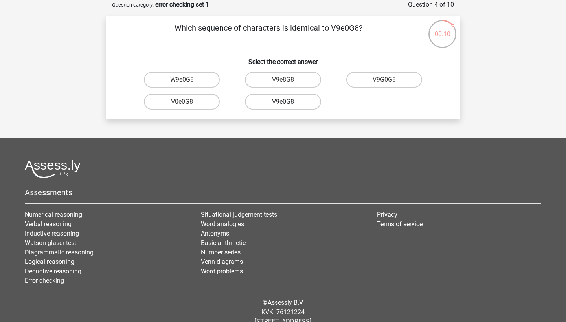 This screenshot has width=566, height=322. Describe the element at coordinates (384, 80) in the screenshot. I see `label: V9G0G8` at that location.